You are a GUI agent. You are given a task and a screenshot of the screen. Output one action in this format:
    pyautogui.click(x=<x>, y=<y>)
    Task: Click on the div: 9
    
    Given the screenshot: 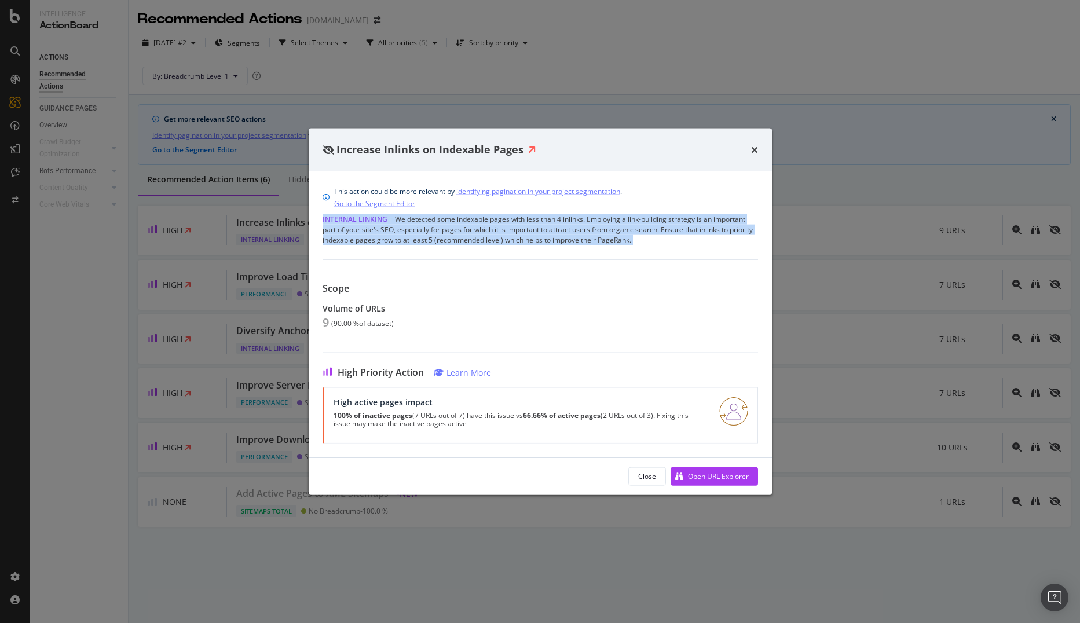 What is the action you would take?
    pyautogui.click(x=326, y=322)
    